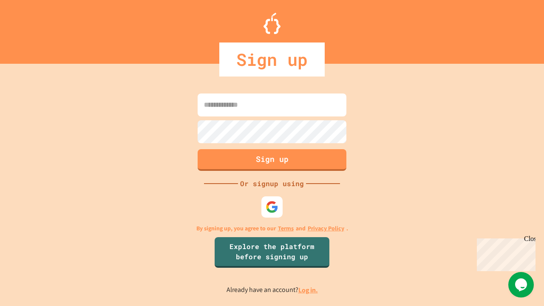 This screenshot has height=306, width=544. Describe the element at coordinates (272, 23) in the screenshot. I see `img: Logo.svg` at that location.